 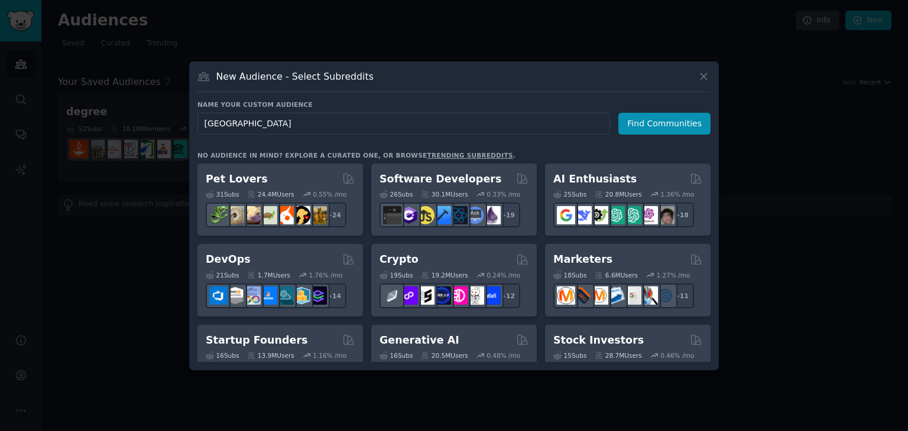 I want to click on img: MarketingResearch, so click(x=648, y=296).